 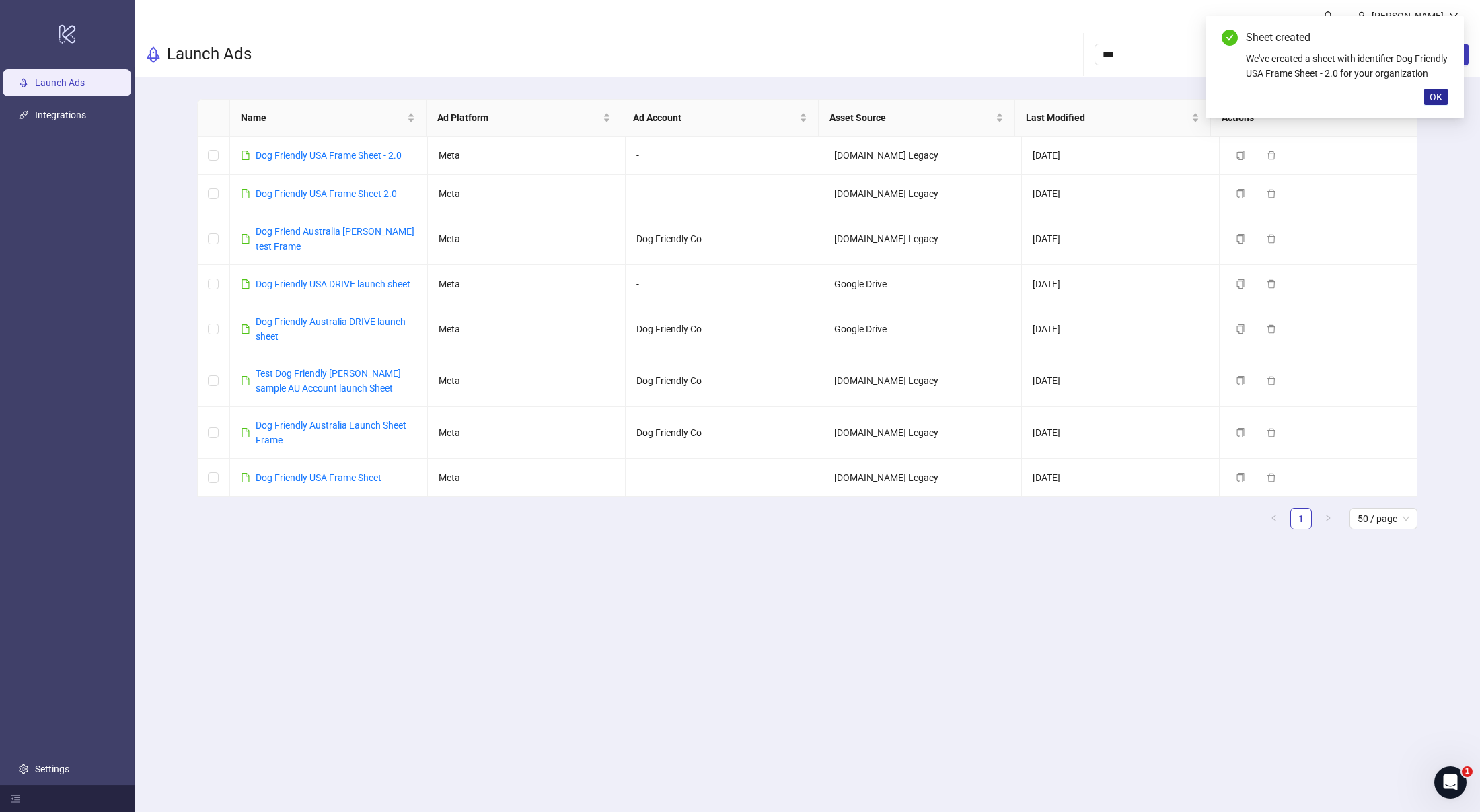 What do you see at coordinates (318, 478) in the screenshot?
I see `a: Dog Friendly USA Frame Sheet` at bounding box center [318, 478].